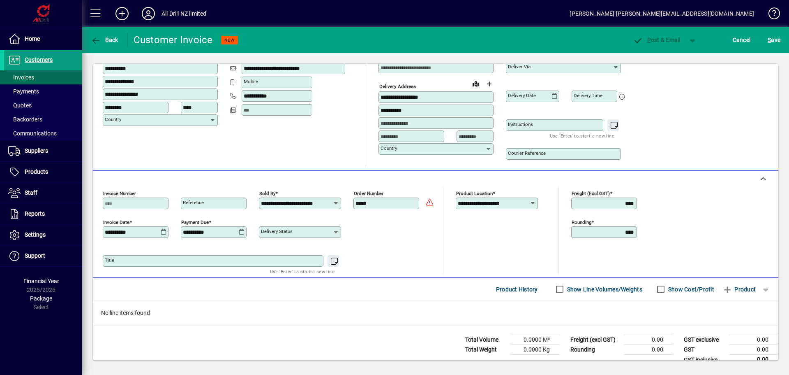  I want to click on span: S, so click(770, 40).